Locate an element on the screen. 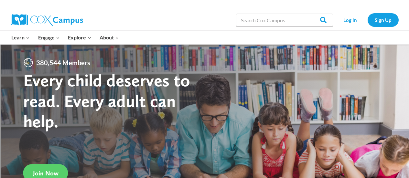 The height and width of the screenshot is (178, 409). a: Log In is located at coordinates (350, 20).